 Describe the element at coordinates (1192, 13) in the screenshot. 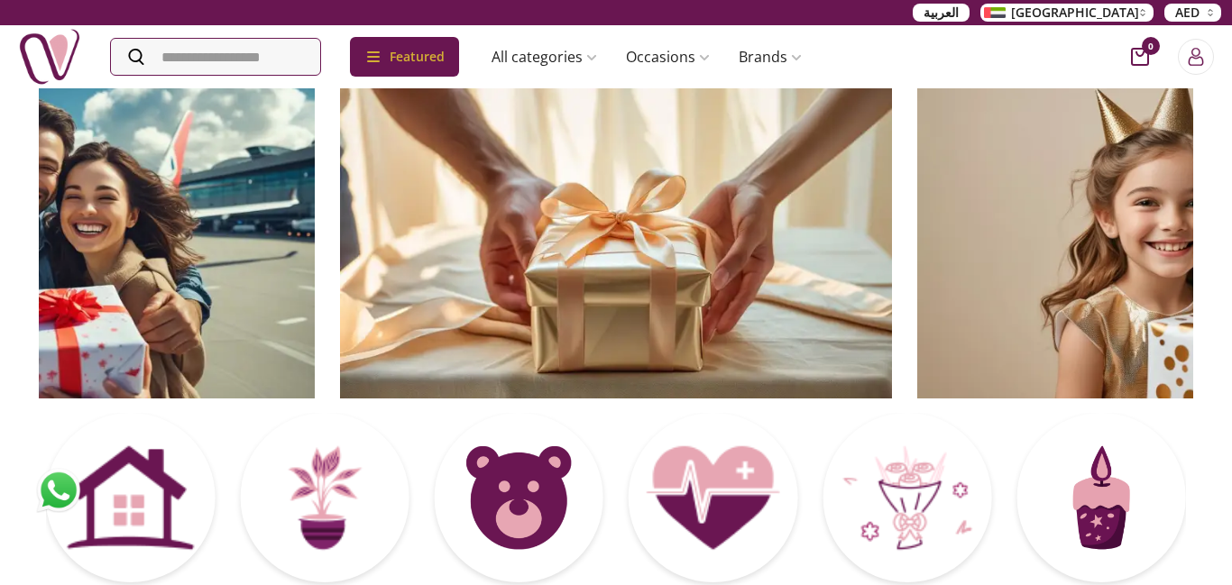

I see `button: AED` at that location.